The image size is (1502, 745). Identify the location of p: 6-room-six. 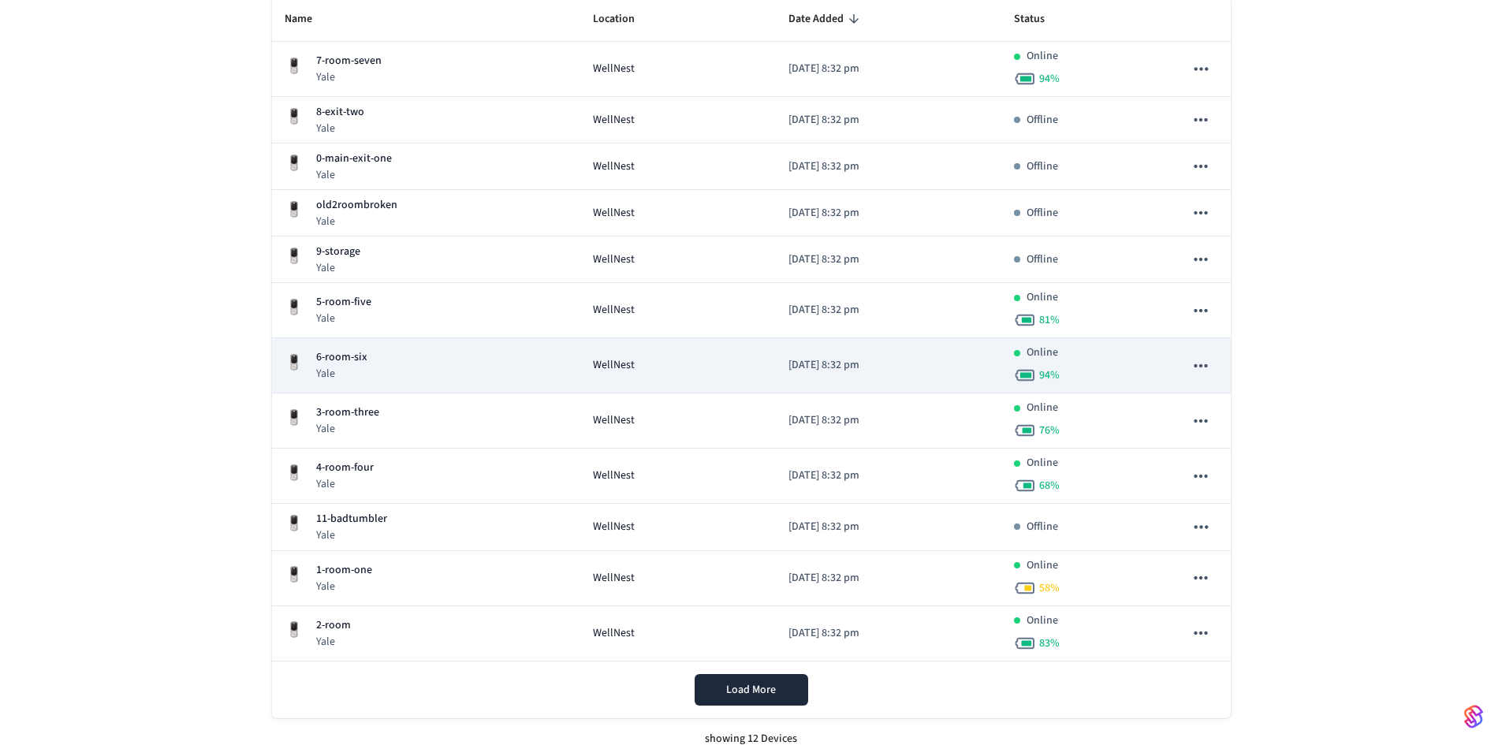
(341, 357).